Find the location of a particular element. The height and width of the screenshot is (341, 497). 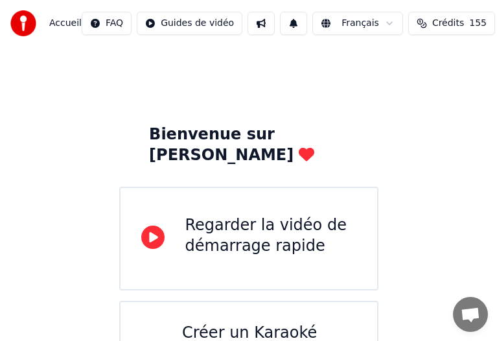

button: Guides de vidéo is located at coordinates (189, 23).